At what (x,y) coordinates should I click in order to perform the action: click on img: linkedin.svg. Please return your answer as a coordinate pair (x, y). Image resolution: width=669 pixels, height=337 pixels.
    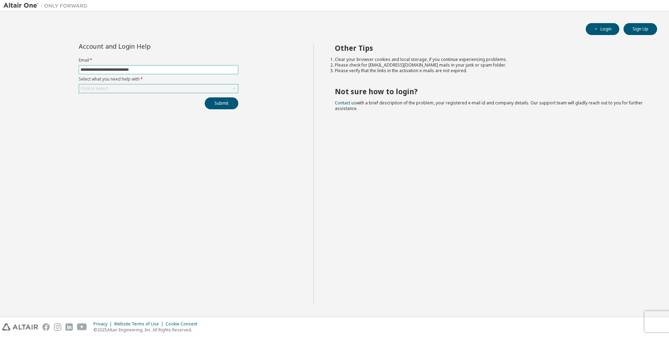
    Looking at the image, I should click on (69, 327).